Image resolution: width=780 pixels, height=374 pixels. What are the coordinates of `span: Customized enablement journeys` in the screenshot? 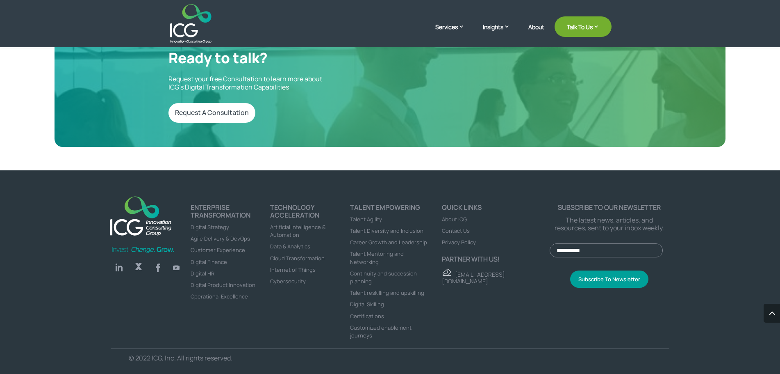 It's located at (381, 331).